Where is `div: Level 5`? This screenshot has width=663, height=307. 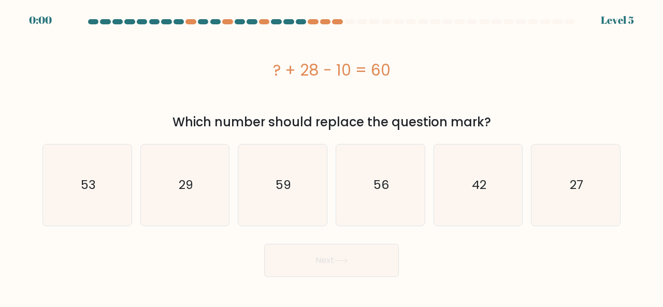
div: Level 5 is located at coordinates (617, 20).